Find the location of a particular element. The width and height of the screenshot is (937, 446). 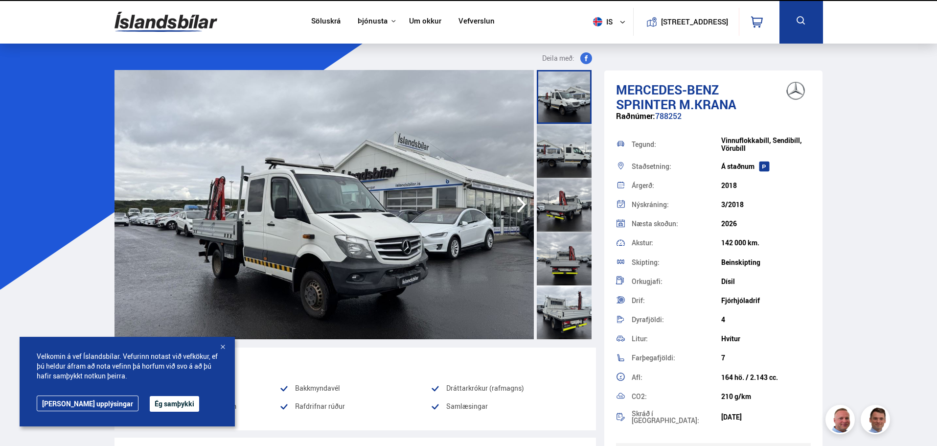

li: Samlæsingar is located at coordinates (506, 409).